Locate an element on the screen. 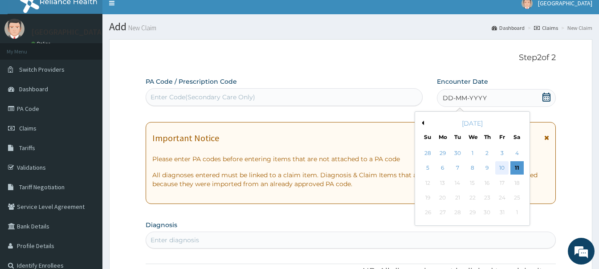 Image resolution: width=599 pixels, height=269 pixels. div: Not available Wednesday, October 29th, 2025 is located at coordinates (473, 213).